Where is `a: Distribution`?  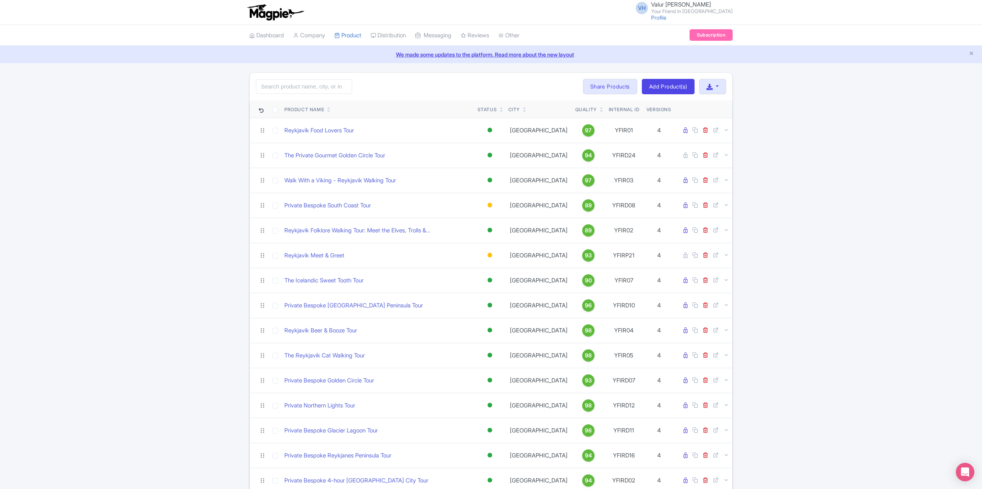 a: Distribution is located at coordinates (388, 35).